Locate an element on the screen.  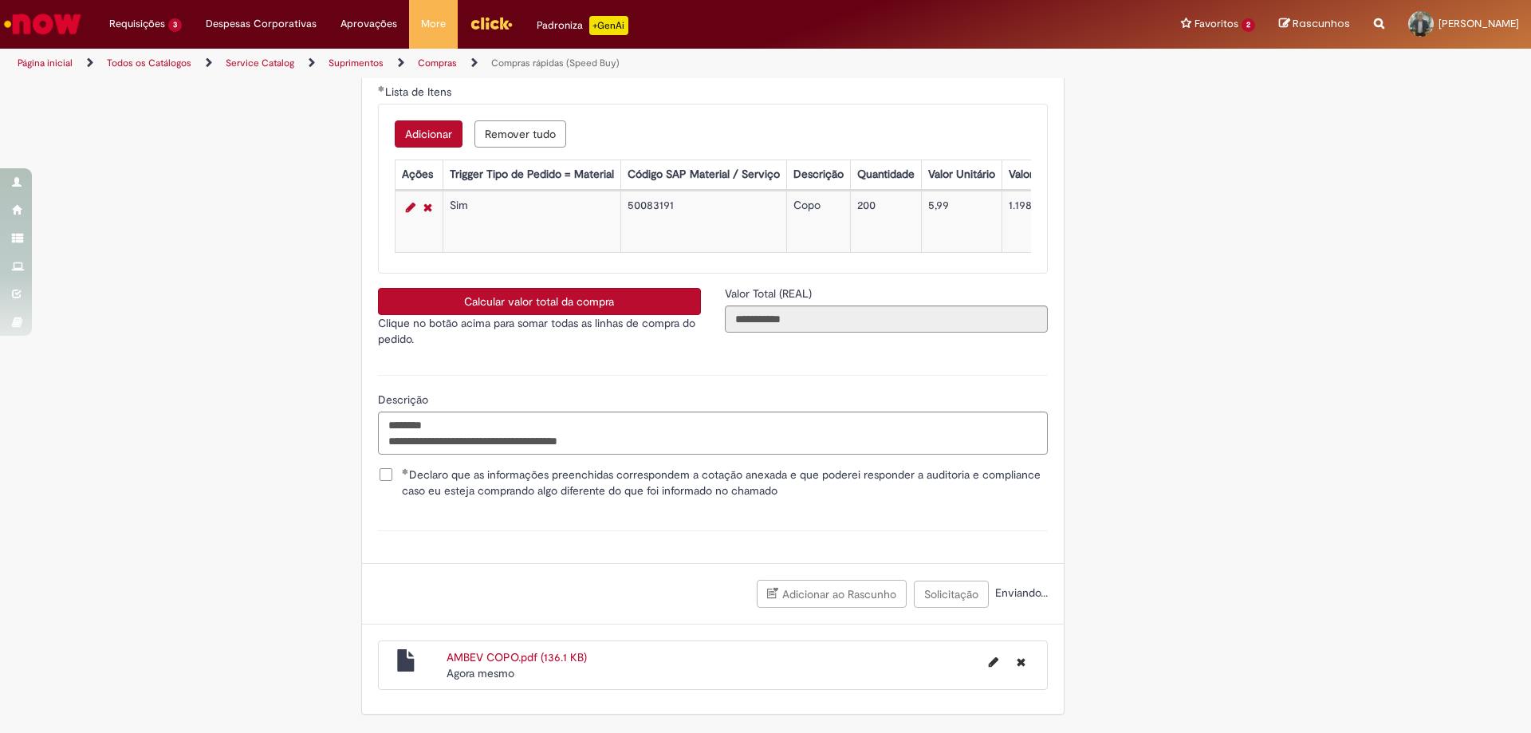
span: Lista de Itens is located at coordinates (419, 92).